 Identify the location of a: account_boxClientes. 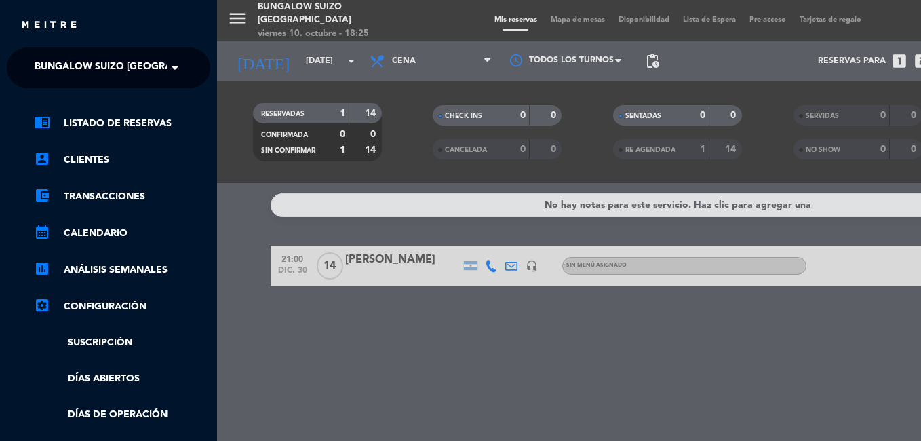
(122, 160).